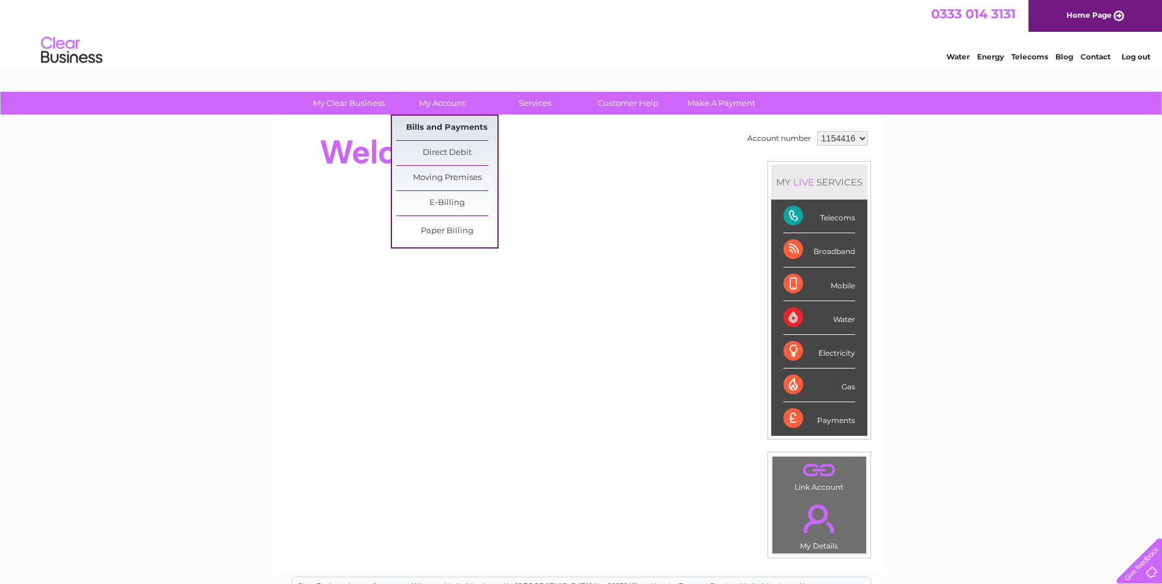  What do you see at coordinates (447, 232) in the screenshot?
I see `a: Paper Billing` at bounding box center [447, 232].